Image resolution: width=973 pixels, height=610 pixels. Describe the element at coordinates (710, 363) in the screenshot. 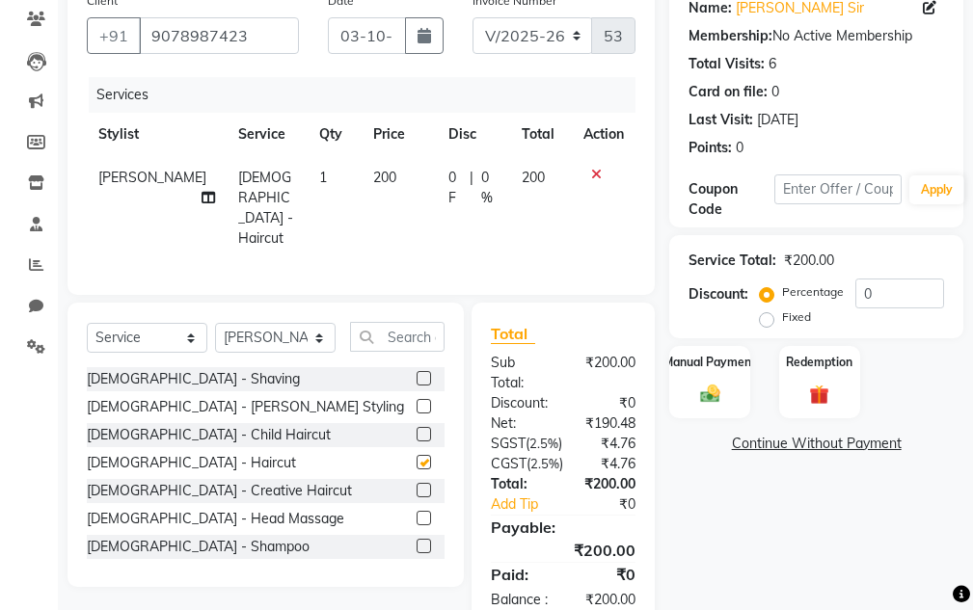

I see `label: Manual Payment` at that location.